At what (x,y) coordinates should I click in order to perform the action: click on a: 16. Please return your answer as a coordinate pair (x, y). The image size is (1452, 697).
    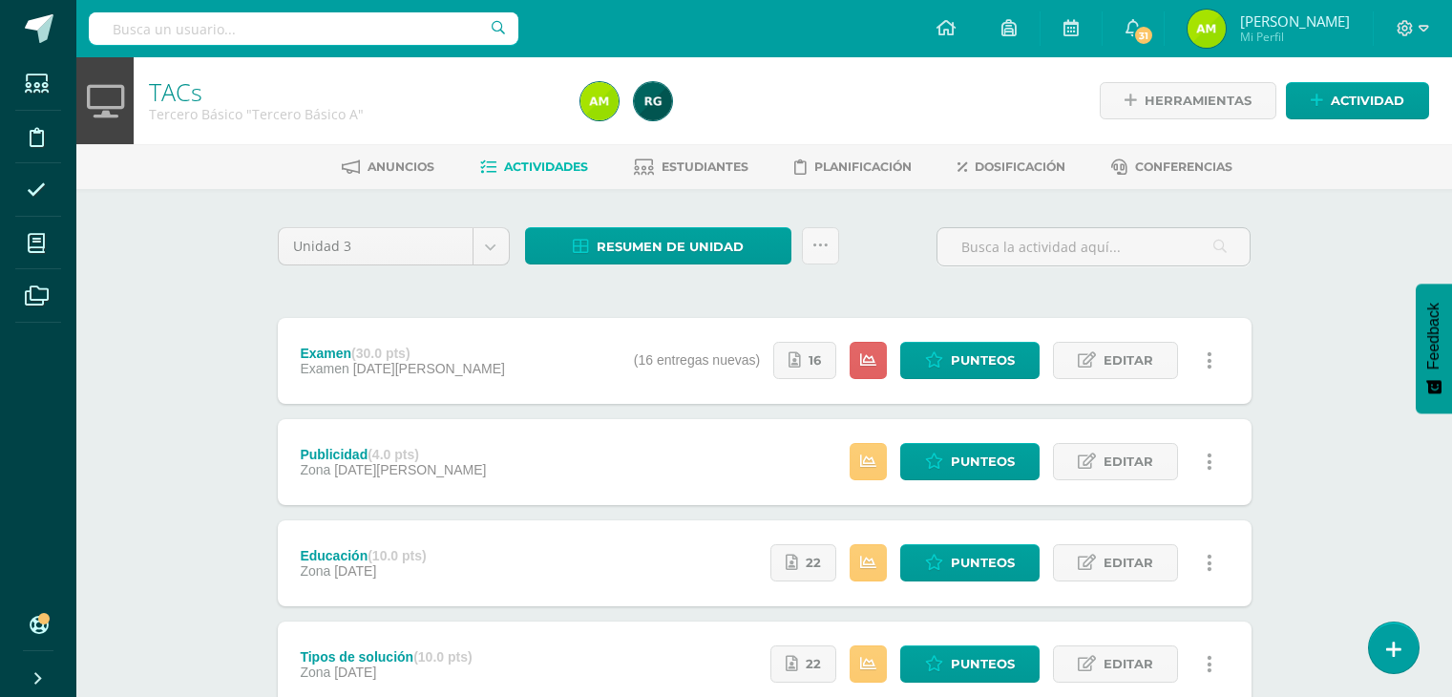
    Looking at the image, I should click on (805, 360).